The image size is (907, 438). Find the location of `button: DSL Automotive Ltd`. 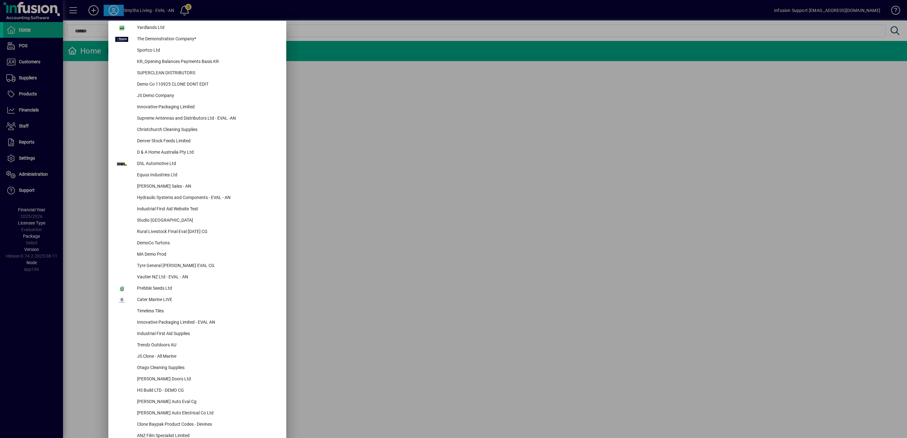

button: DSL Automotive Ltd is located at coordinates (197, 164).